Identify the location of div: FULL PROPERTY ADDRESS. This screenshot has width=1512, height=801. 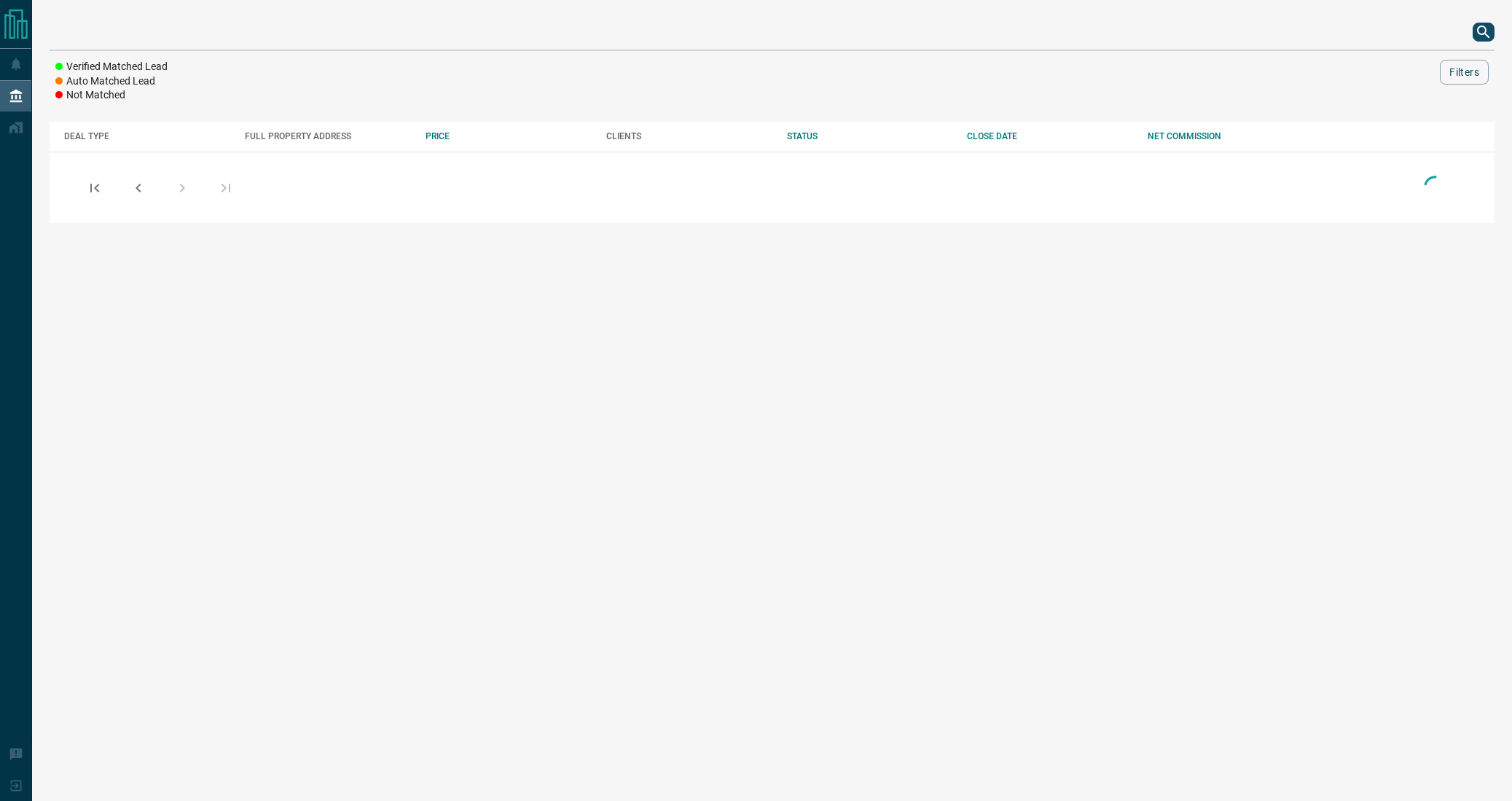
(328, 136).